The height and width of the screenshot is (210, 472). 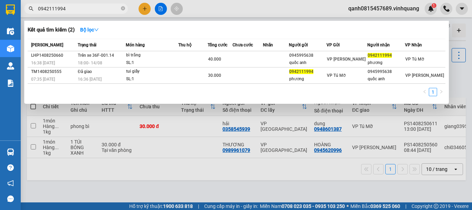 I want to click on li: Next Page, so click(x=441, y=92).